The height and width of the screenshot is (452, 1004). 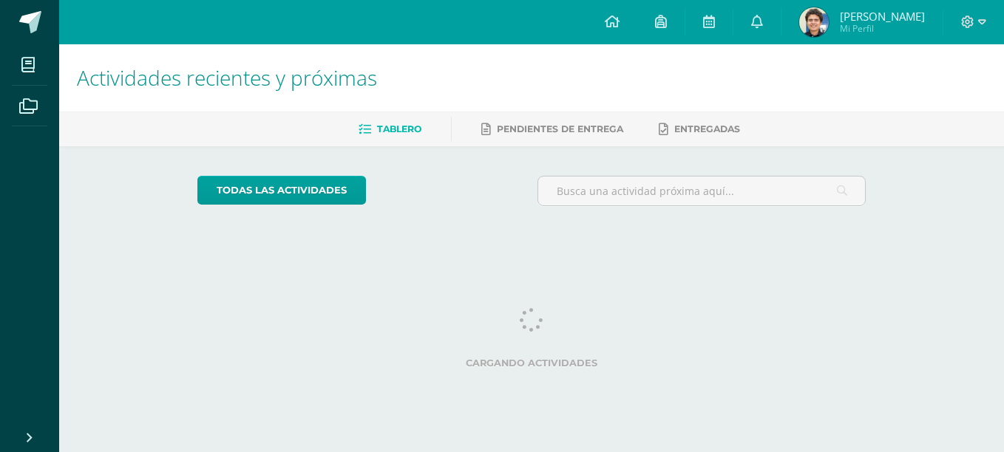 I want to click on a: Tablero, so click(x=390, y=129).